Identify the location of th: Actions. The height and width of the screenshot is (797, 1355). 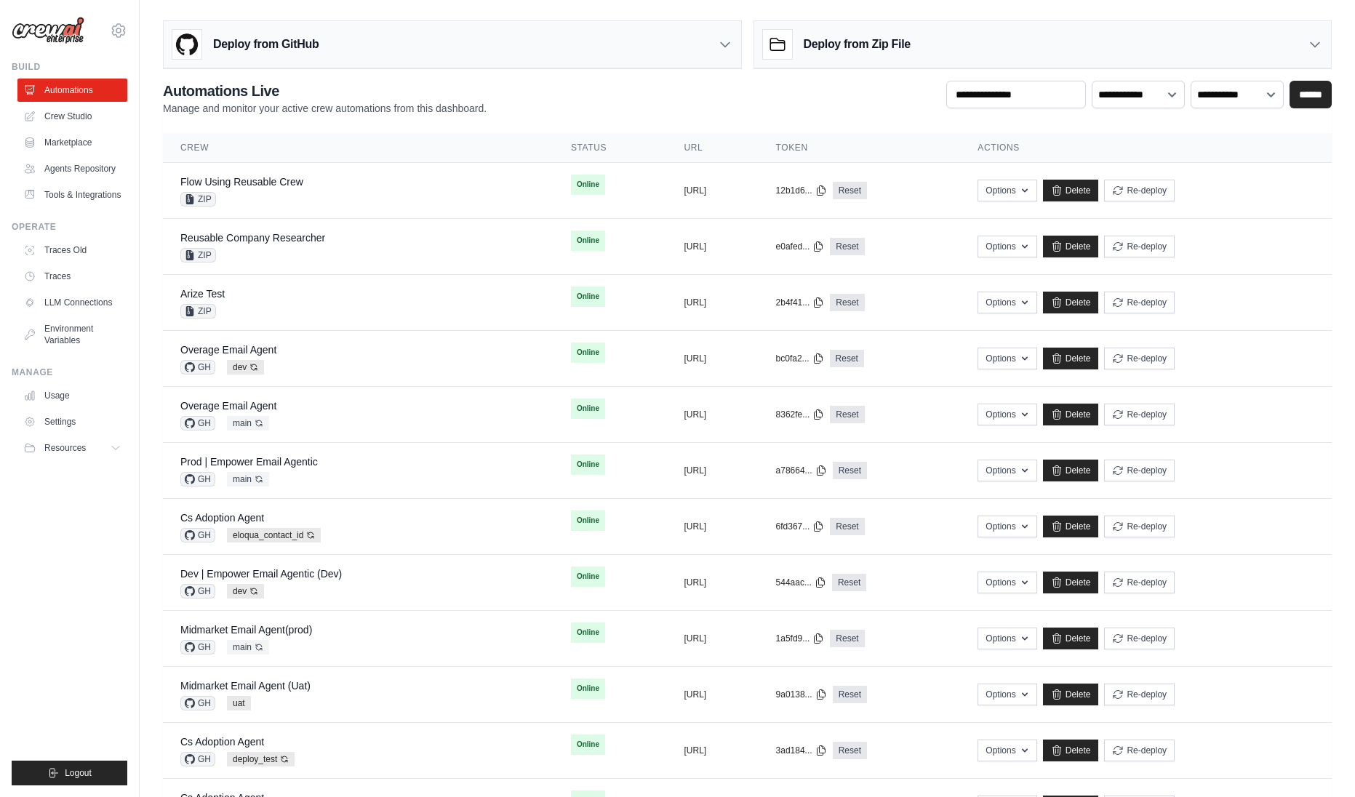
(1146, 148).